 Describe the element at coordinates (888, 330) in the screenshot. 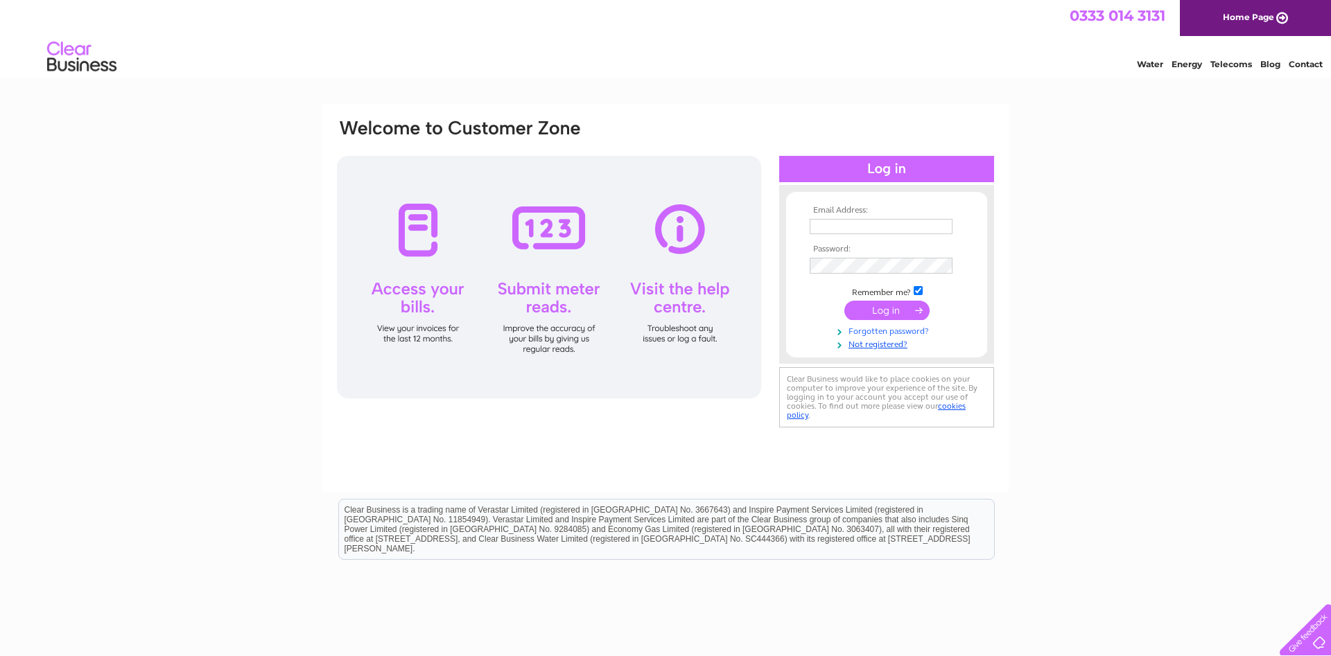

I see `a: Forgotten password?` at that location.